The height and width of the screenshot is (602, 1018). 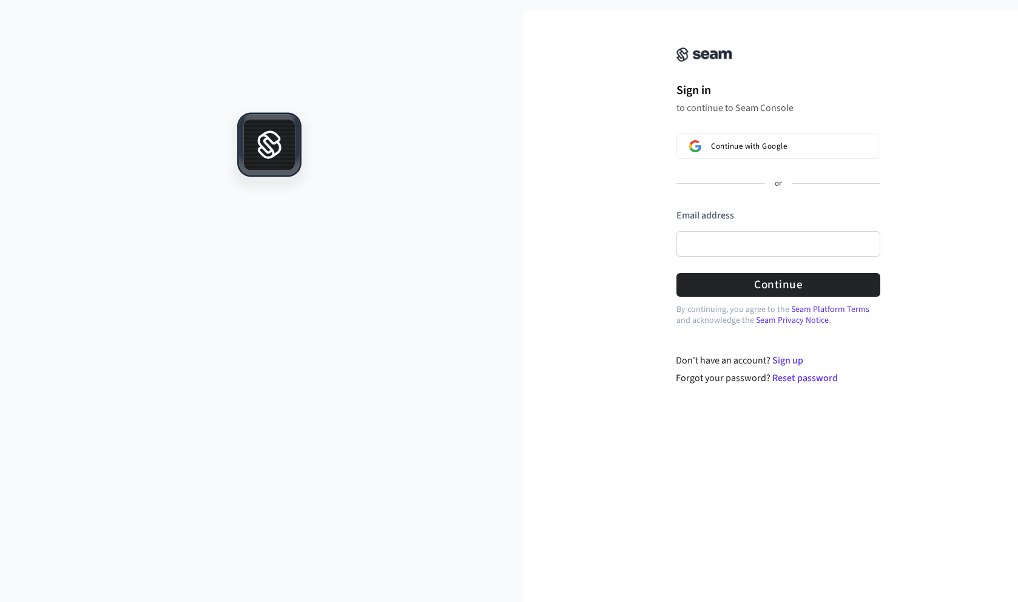 I want to click on h1: Sign in, so click(x=779, y=90).